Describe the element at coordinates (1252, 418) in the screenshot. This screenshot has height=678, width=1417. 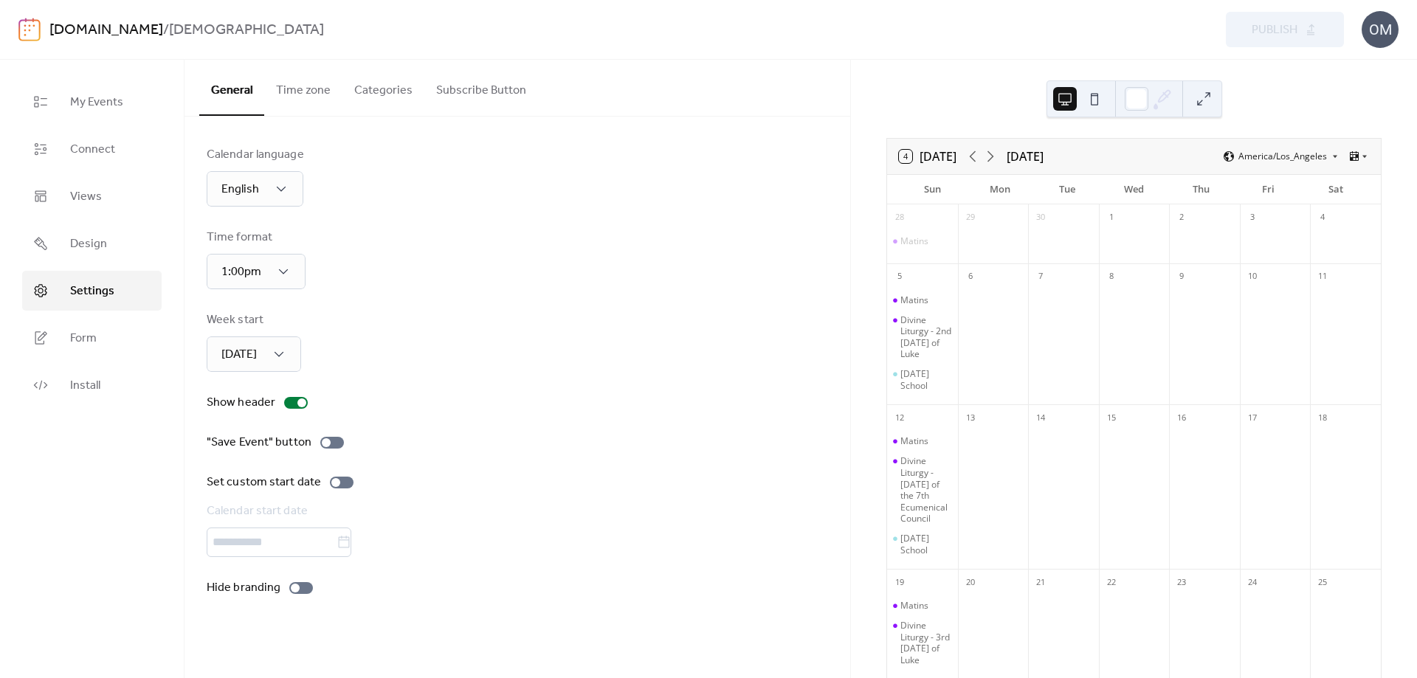
I see `div: 17` at that location.